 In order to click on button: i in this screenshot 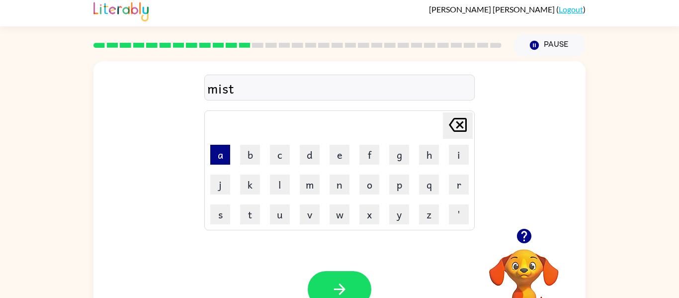, I will do `click(459, 155)`.